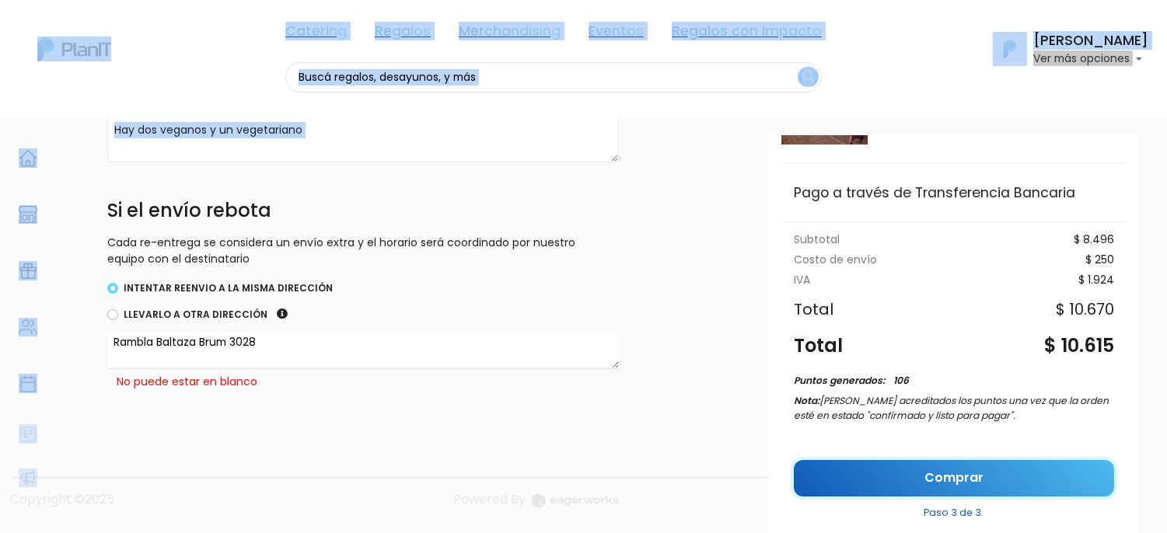  What do you see at coordinates (536, 505) in the screenshot?
I see `a: Powered By` at bounding box center [536, 505].